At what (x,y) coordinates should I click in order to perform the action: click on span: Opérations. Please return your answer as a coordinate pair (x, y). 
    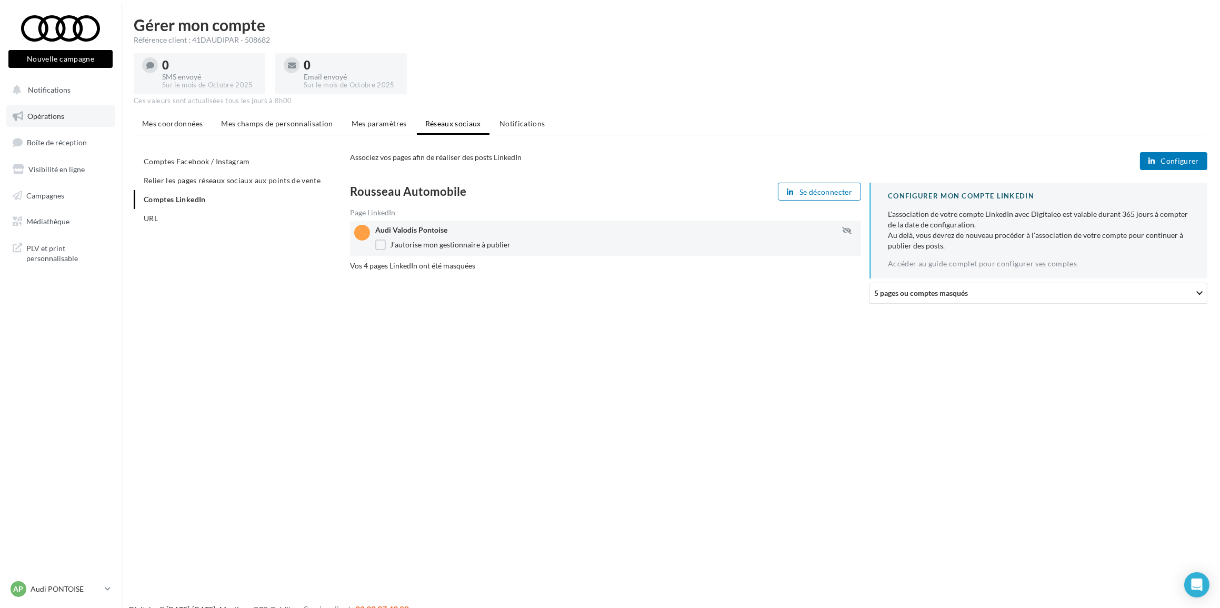
    Looking at the image, I should click on (46, 116).